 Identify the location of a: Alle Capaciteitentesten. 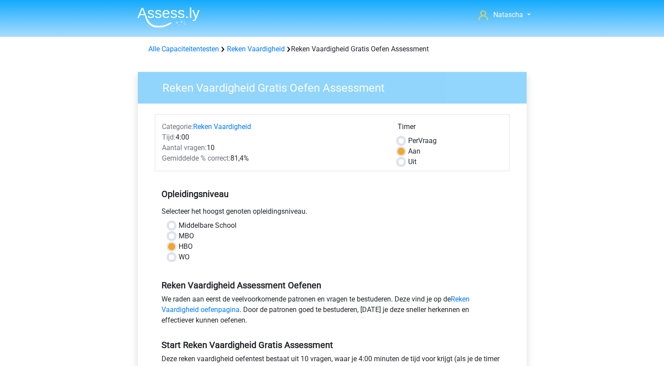
(183, 49).